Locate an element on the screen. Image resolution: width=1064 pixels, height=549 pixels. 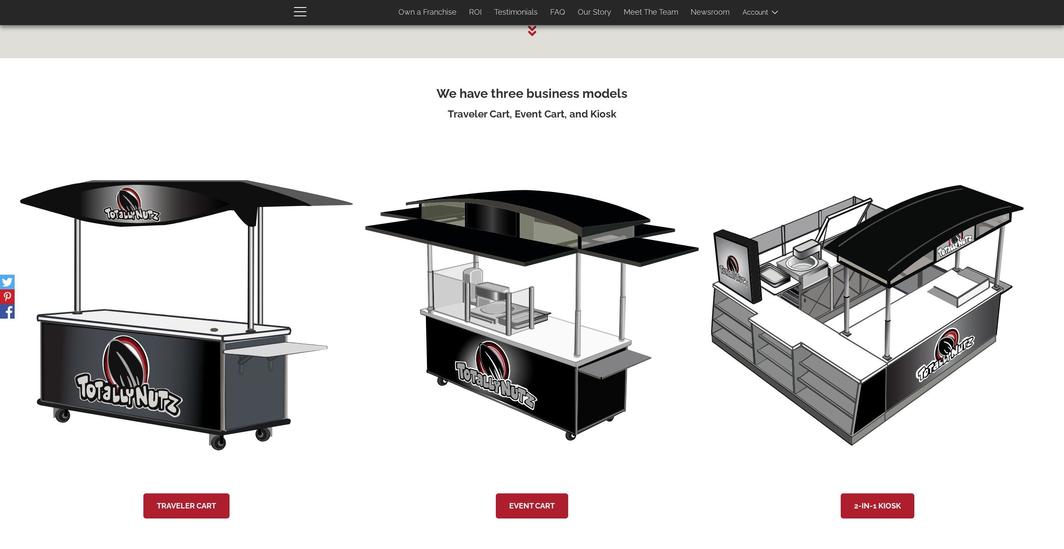
h2: We have three business models is located at coordinates (532, 93).